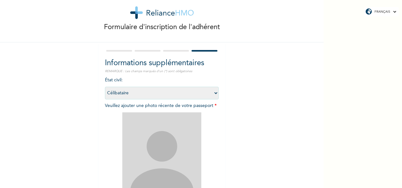  Describe the element at coordinates (162, 71) in the screenshot. I see `p: REMARQUE : Les champs marqués d'un (*) sont obligatoires` at that location.